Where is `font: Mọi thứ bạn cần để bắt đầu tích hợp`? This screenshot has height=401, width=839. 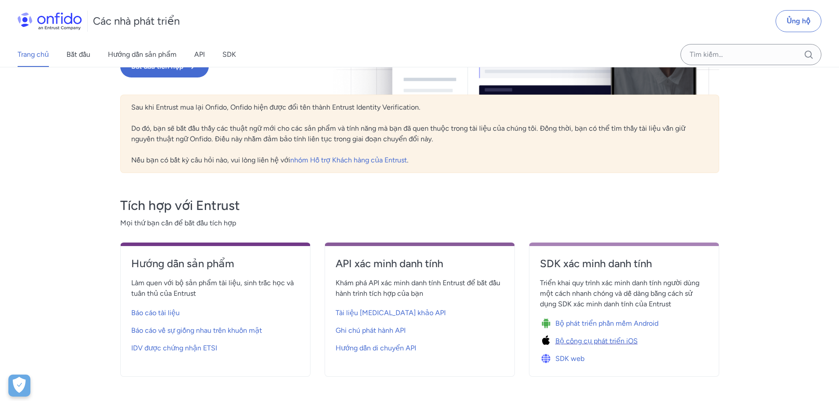
font: Mọi thứ bạn cần để bắt đầu tích hợp is located at coordinates (178, 223).